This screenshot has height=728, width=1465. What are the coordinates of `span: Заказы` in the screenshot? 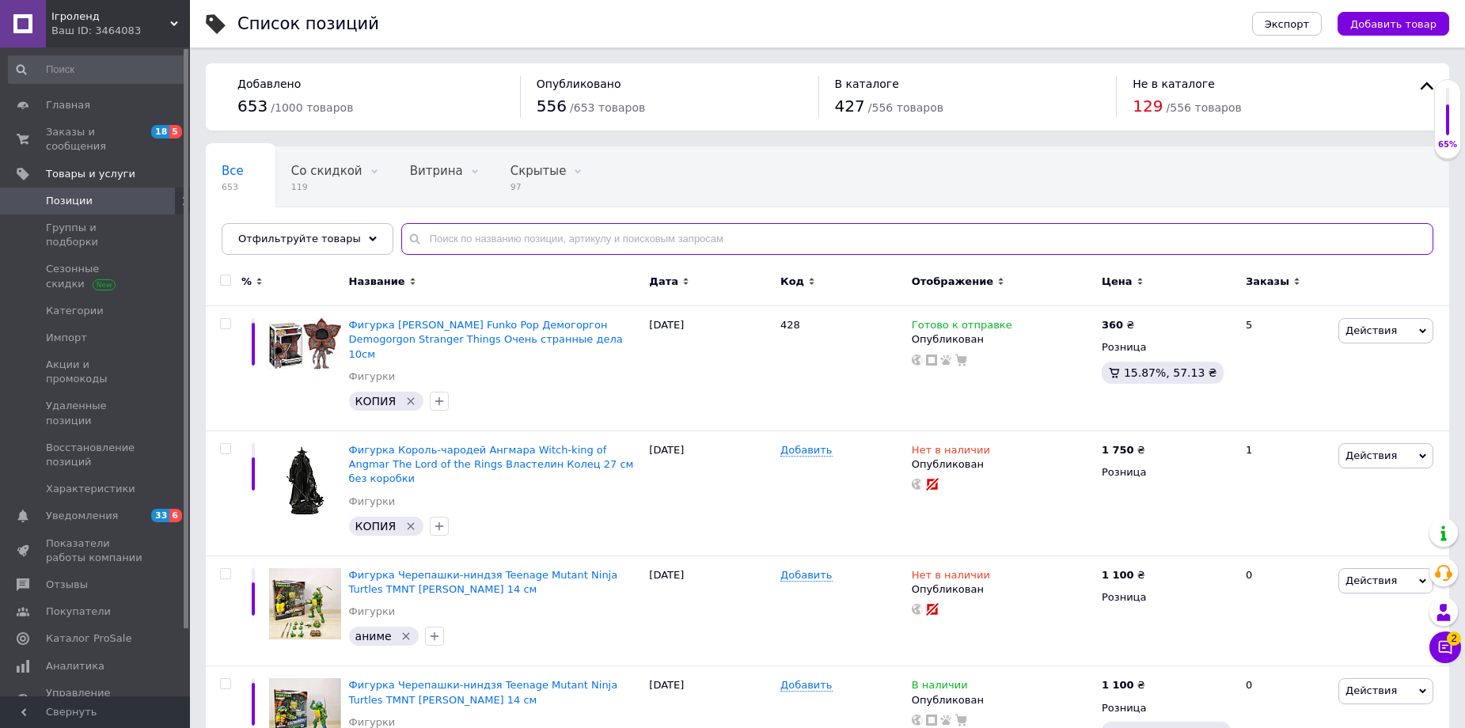 It's located at (1267, 282).